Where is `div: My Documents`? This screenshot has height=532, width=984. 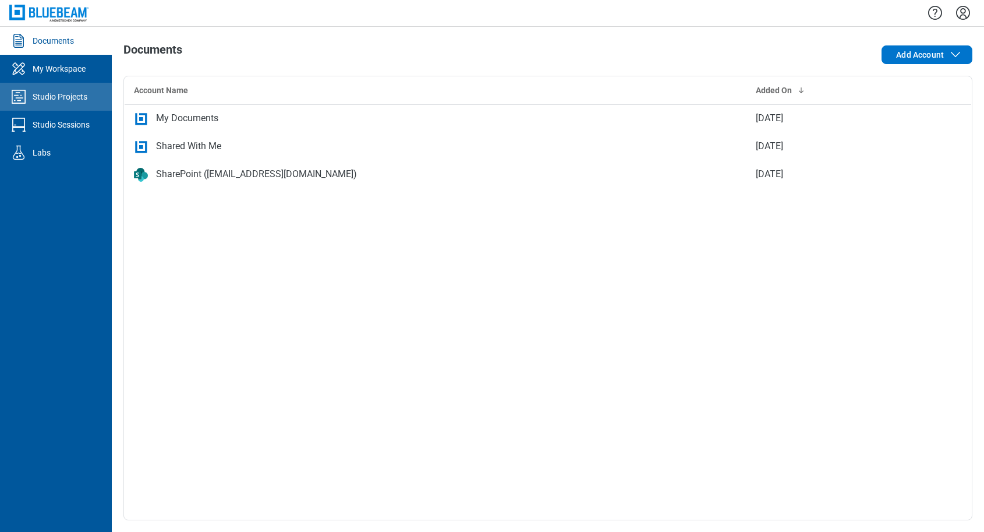
div: My Documents is located at coordinates (187, 118).